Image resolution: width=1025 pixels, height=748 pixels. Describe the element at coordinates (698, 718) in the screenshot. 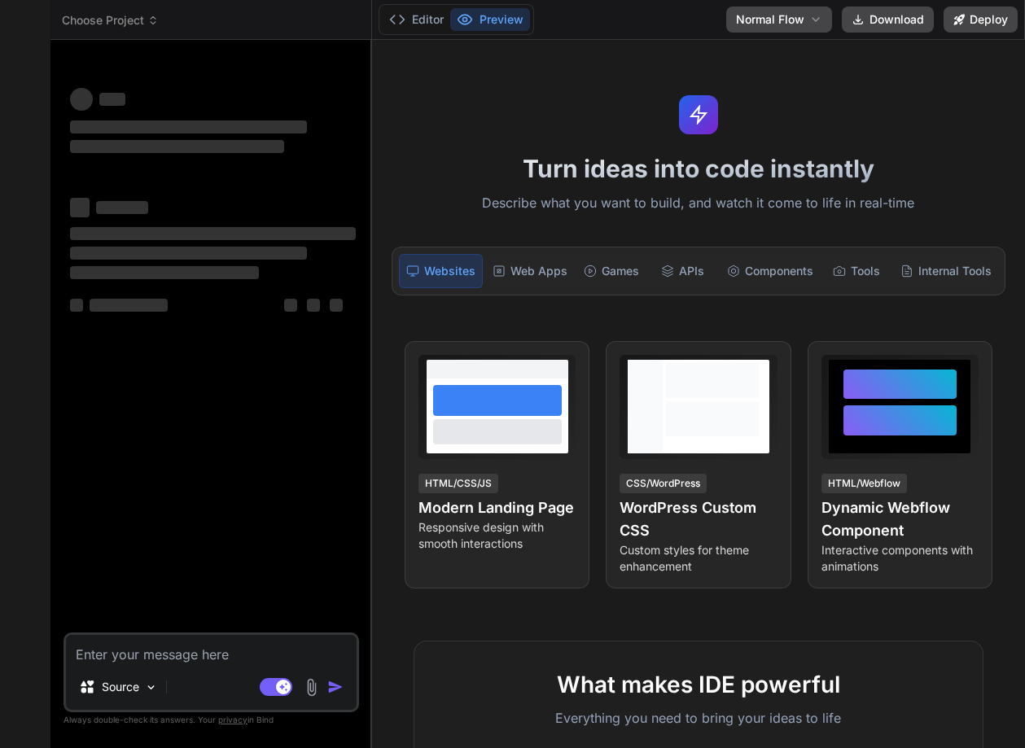

I see `p: Everything you need to bring your ideas to life` at that location.